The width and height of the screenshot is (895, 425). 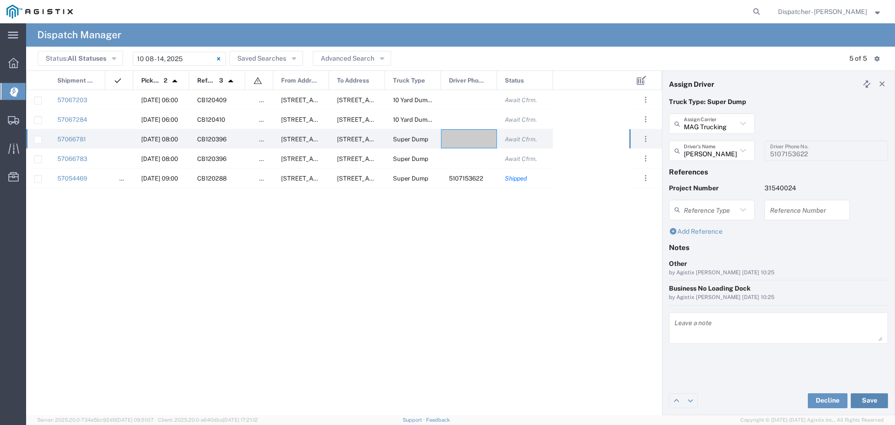 What do you see at coordinates (211, 119) in the screenshot?
I see `span: CB120410` at bounding box center [211, 119].